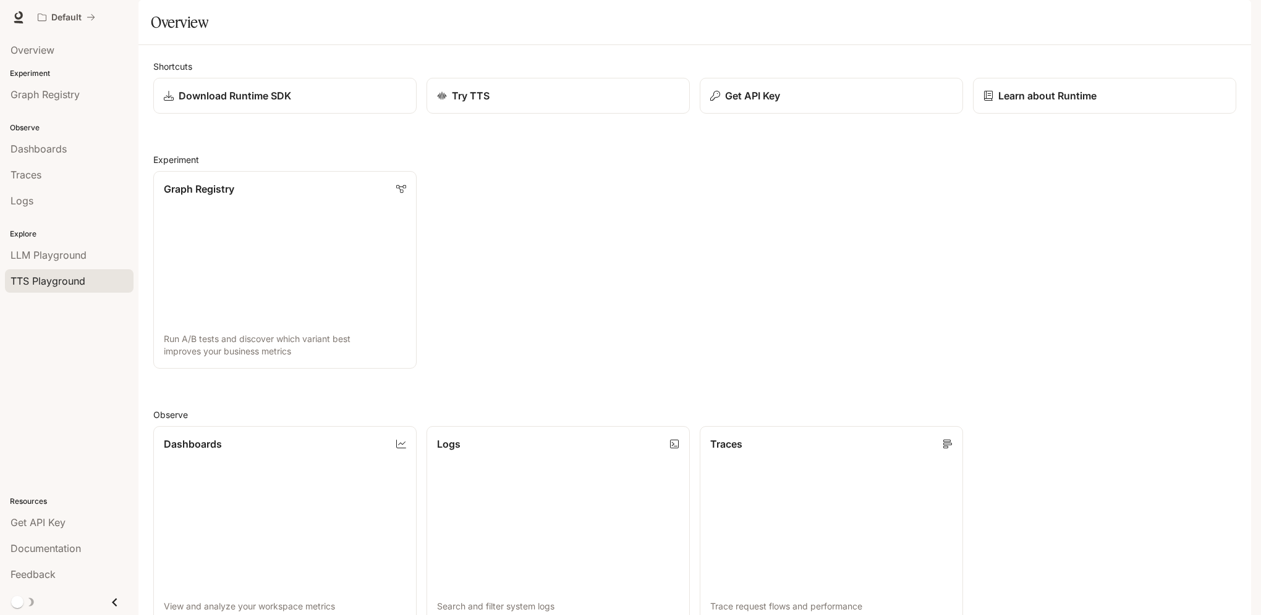 Image resolution: width=1261 pixels, height=615 pixels. Describe the element at coordinates (726, 444) in the screenshot. I see `p: Traces` at that location.